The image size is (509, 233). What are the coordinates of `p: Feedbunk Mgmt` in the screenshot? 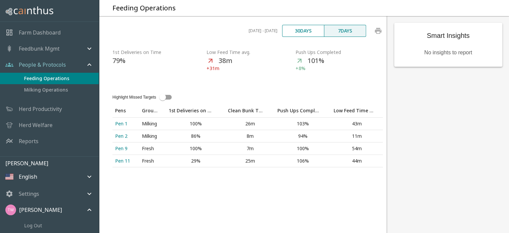 It's located at (39, 49).